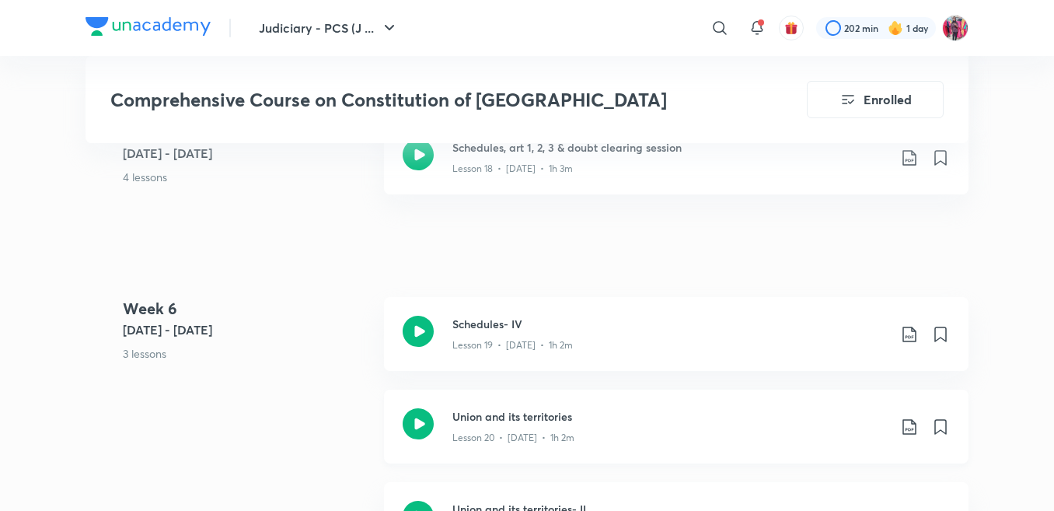 The width and height of the screenshot is (1054, 511). Describe the element at coordinates (247, 309) in the screenshot. I see `h4: Week 6` at that location.